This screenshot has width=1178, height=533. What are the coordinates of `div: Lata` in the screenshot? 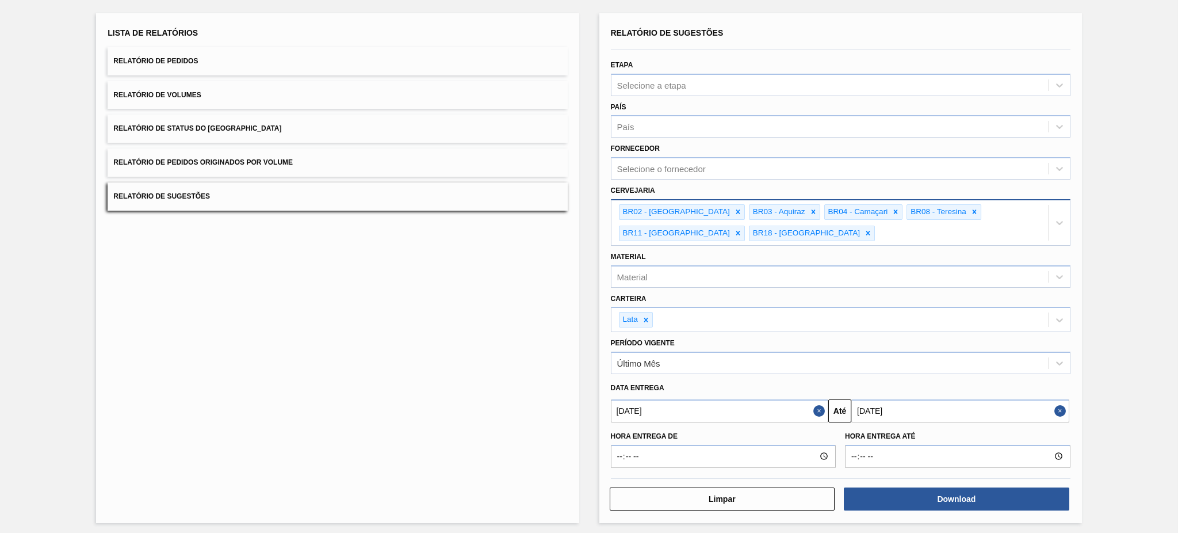 It's located at (629, 319).